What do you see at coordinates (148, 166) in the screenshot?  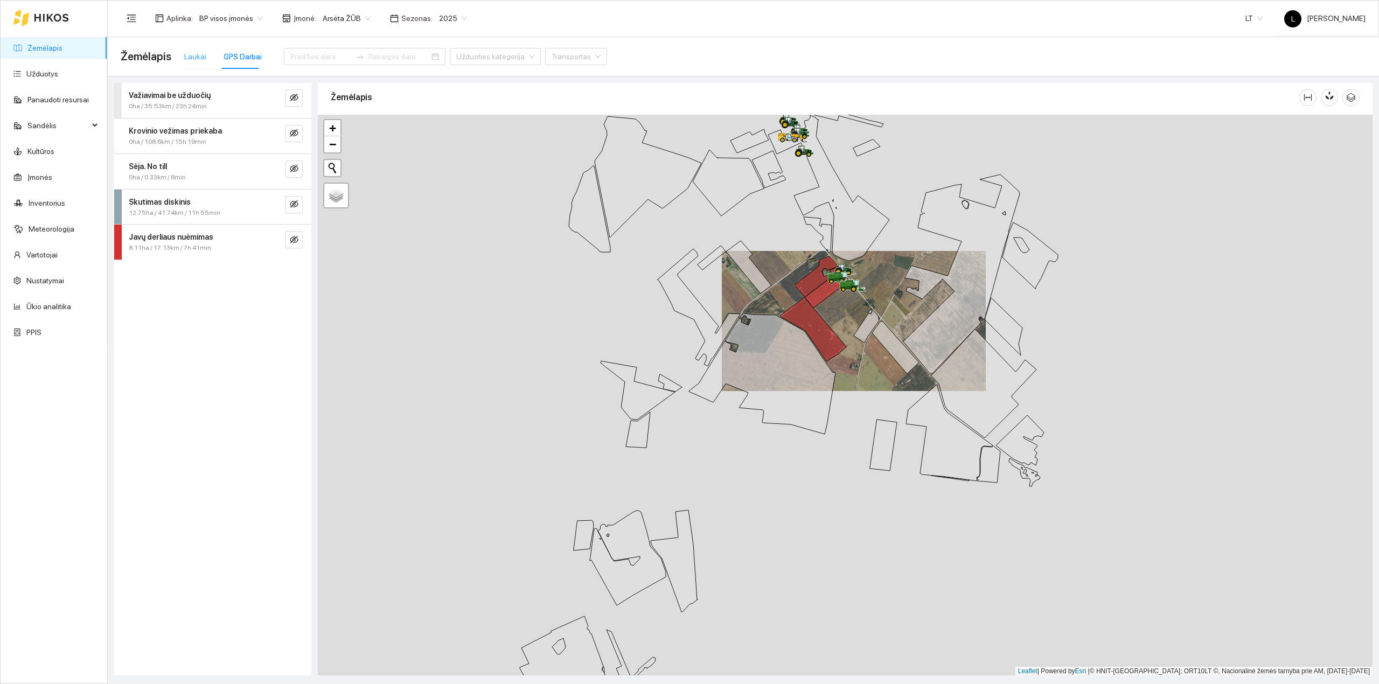 I see `strong: Sėja. No till` at bounding box center [148, 166].